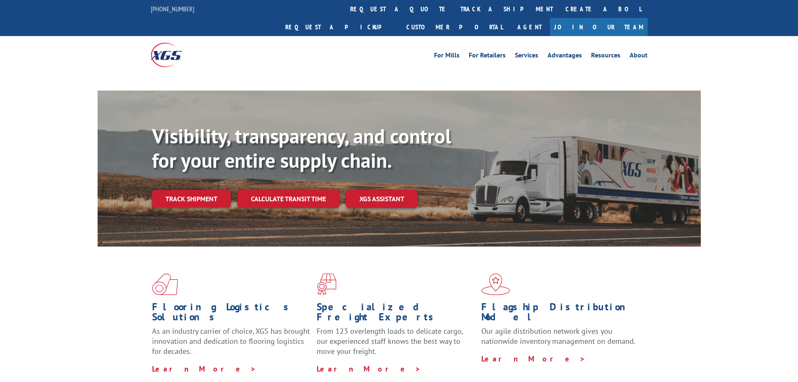  I want to click on h1: Flagship Distribution Model, so click(561, 314).